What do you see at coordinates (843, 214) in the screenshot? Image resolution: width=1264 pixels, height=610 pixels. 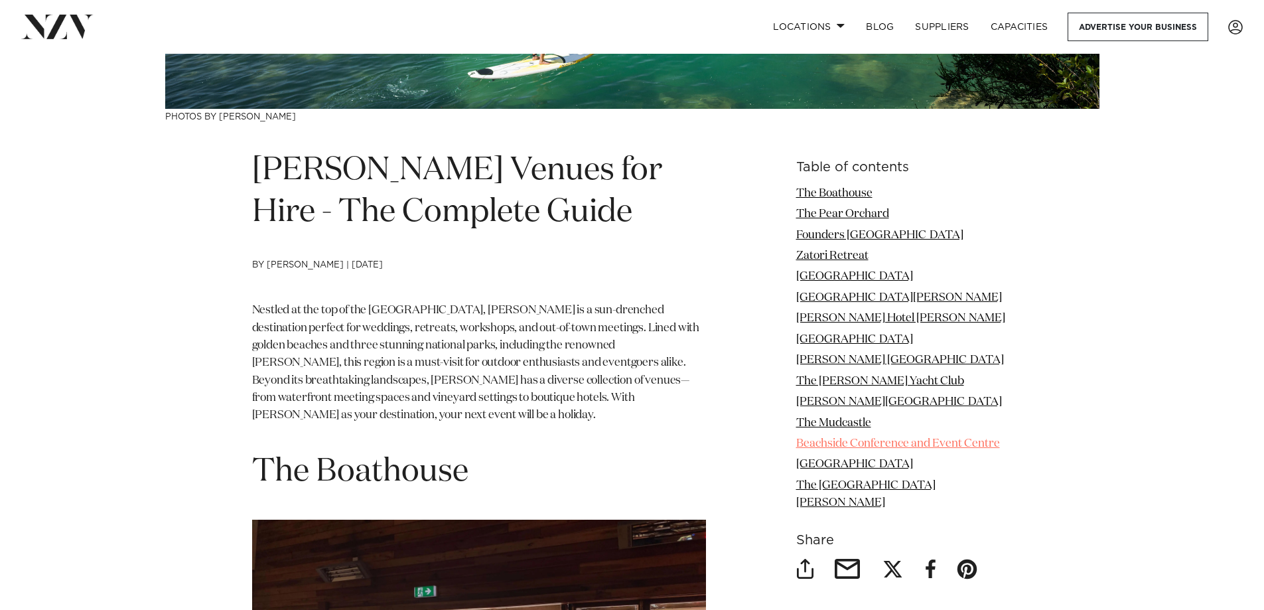 I see `a: The Pear Orchard` at bounding box center [843, 214].